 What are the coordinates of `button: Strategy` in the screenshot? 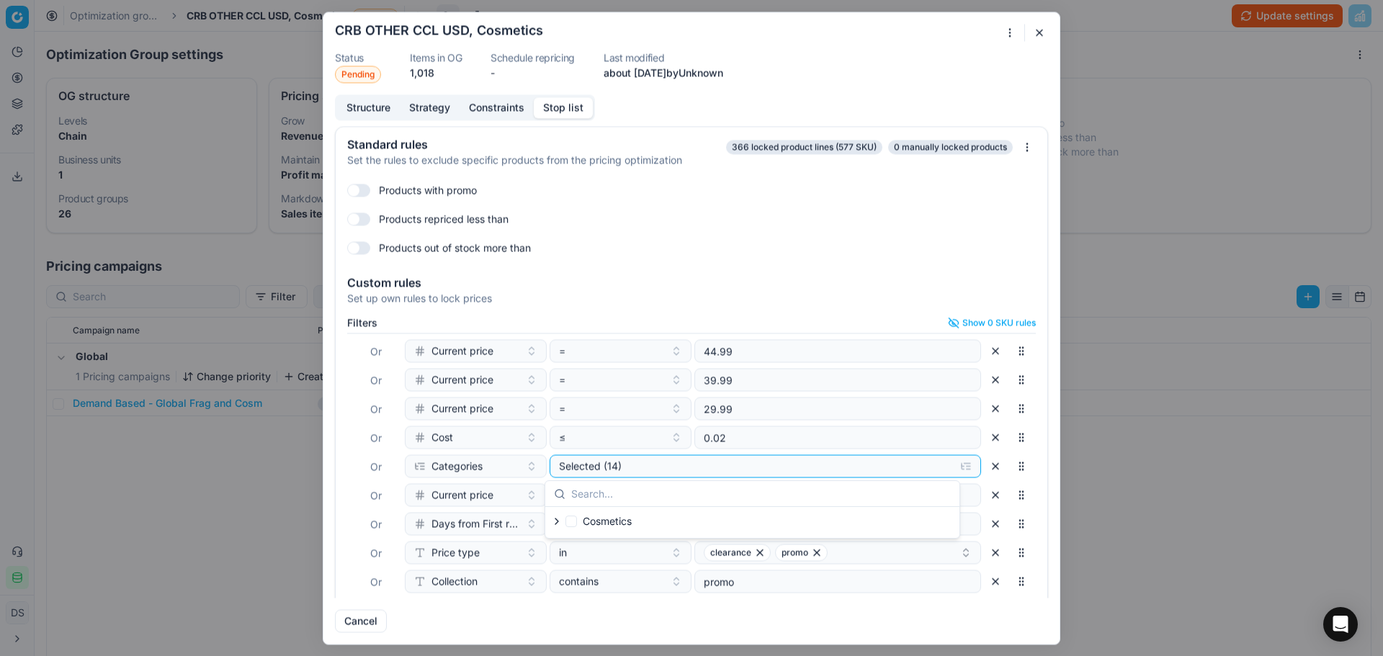 It's located at (429, 107).